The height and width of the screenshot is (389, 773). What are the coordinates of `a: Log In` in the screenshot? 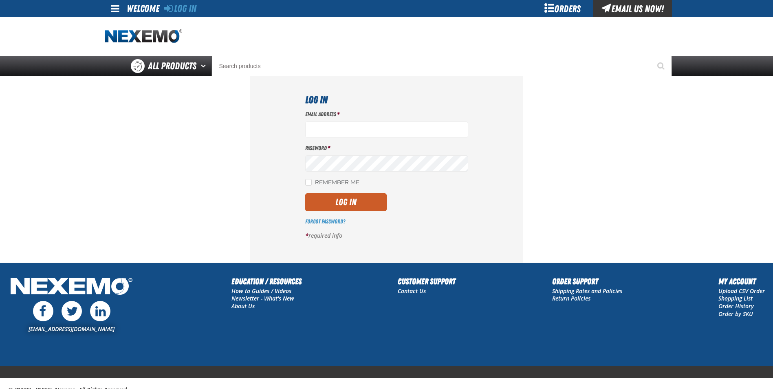 It's located at (180, 9).